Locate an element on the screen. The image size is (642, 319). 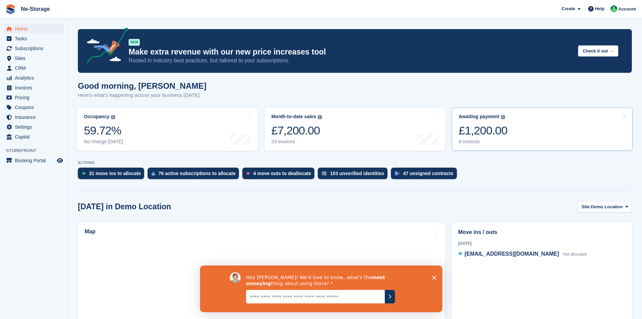
div: Occupancy is located at coordinates (97, 116).